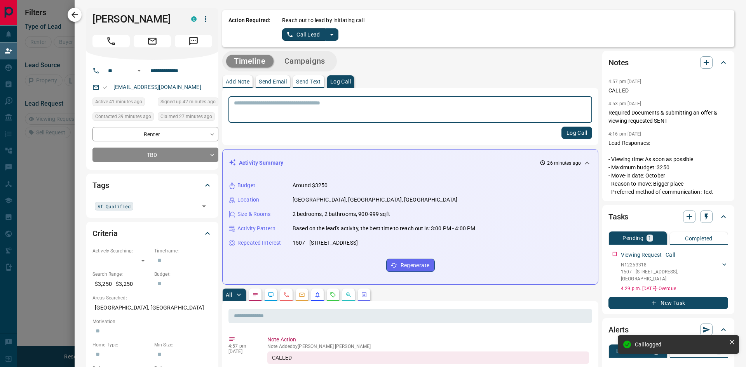 This screenshot has height=367, width=746. What do you see at coordinates (105, 233) in the screenshot?
I see `h2: Criteria` at bounding box center [105, 233].